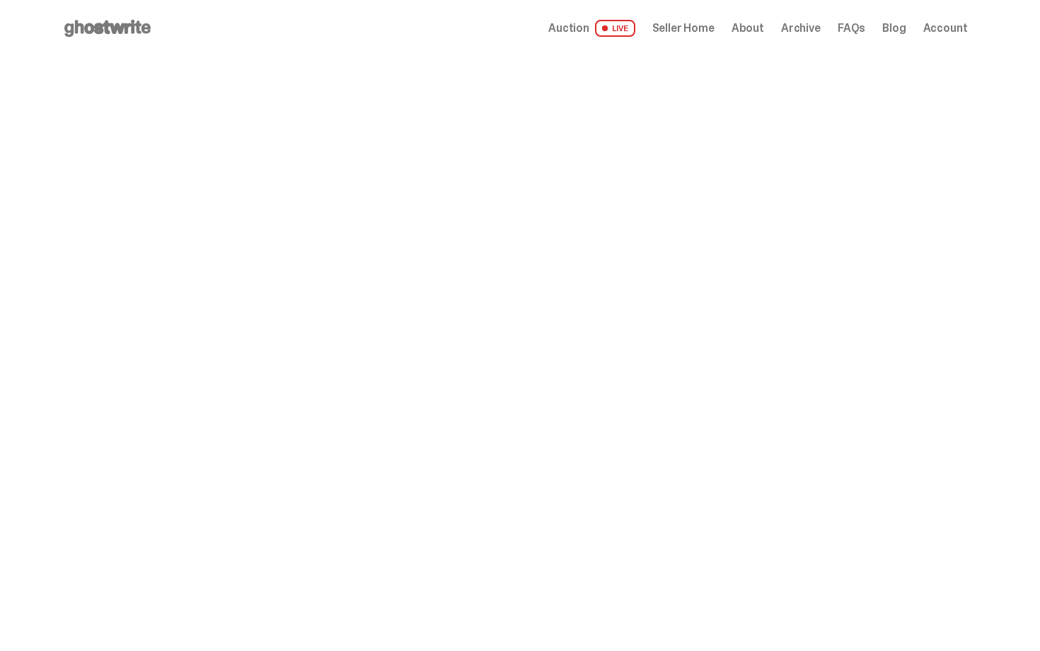  Describe the element at coordinates (748, 28) in the screenshot. I see `a: About` at that location.